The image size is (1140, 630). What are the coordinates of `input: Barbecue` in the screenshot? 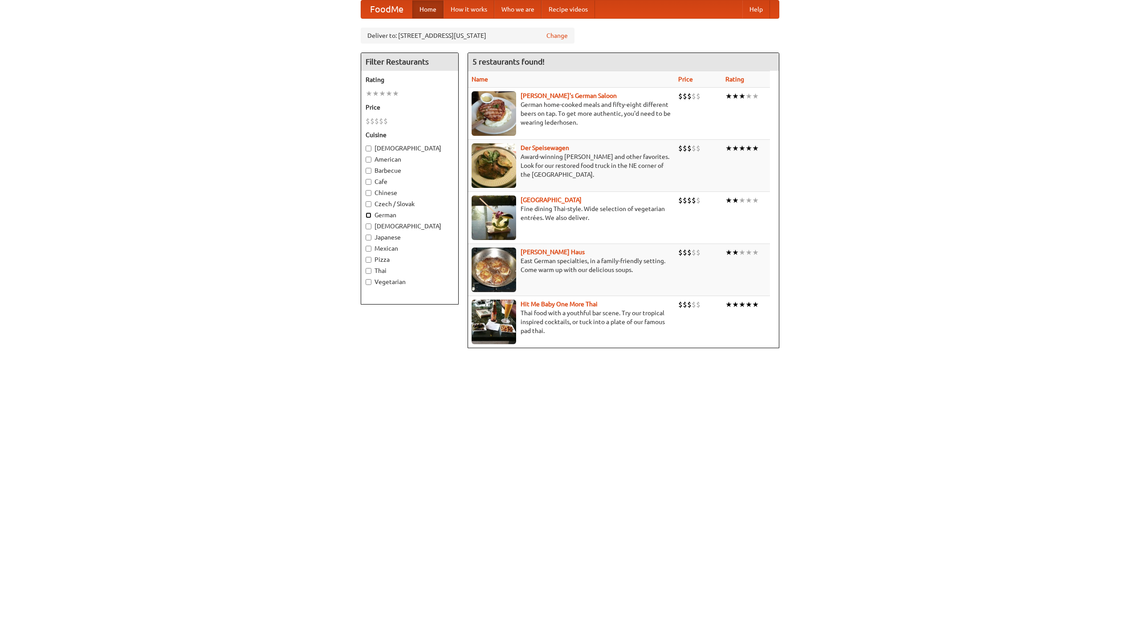 It's located at (368, 171).